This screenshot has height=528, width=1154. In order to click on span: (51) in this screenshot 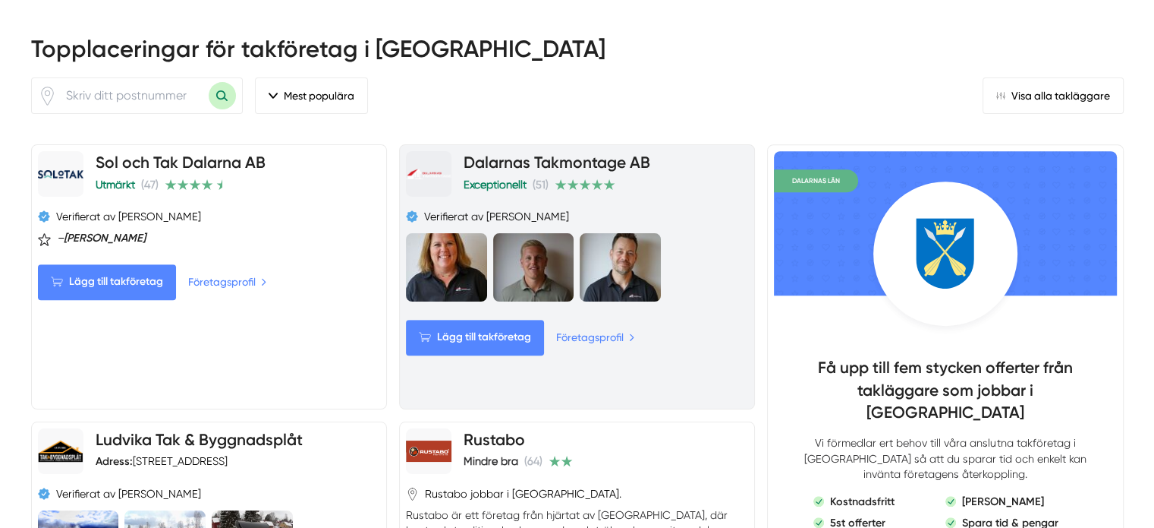, I will do `click(540, 184)`.